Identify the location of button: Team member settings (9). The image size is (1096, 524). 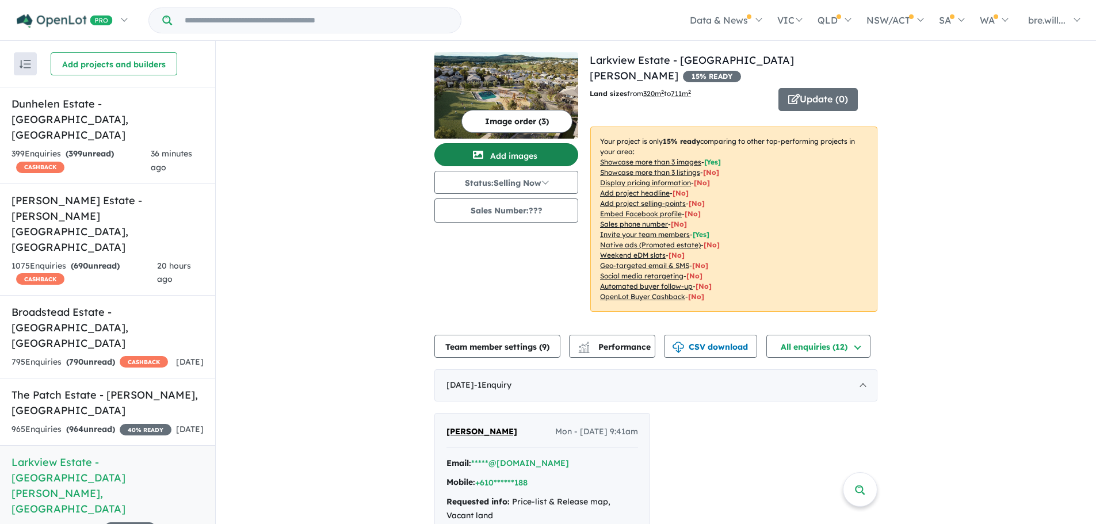
(497, 346).